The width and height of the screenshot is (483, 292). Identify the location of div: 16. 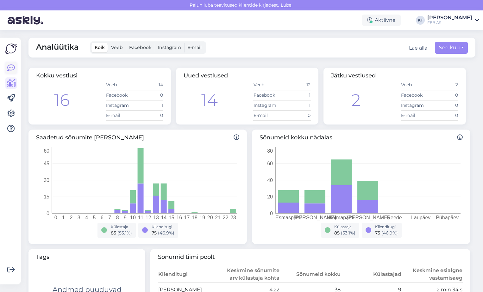
(62, 100).